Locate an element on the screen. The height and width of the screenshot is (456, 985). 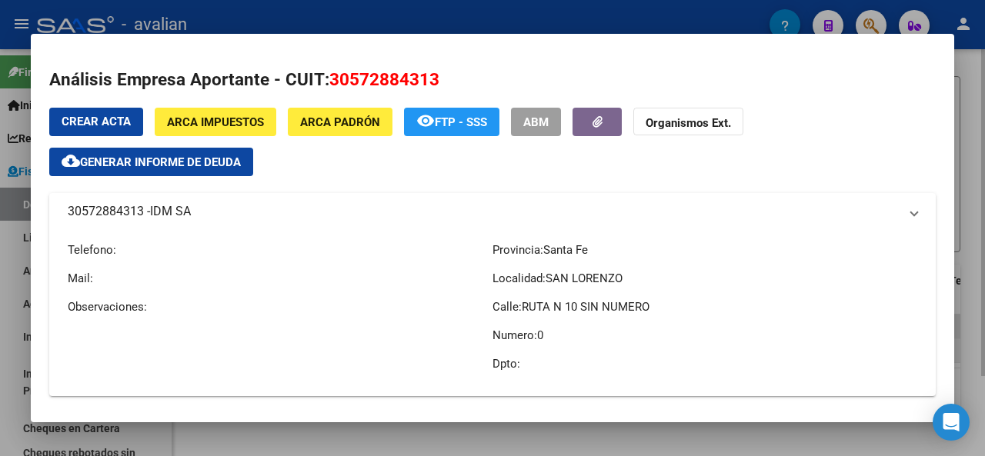
p: Calle: is located at coordinates (705, 307).